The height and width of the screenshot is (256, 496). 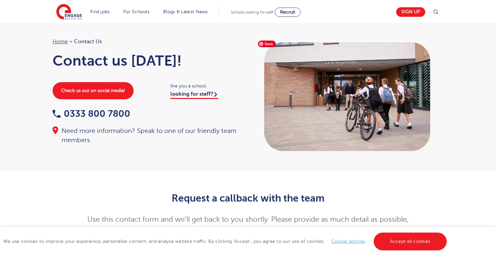 I want to click on a: Recruit, so click(x=288, y=12).